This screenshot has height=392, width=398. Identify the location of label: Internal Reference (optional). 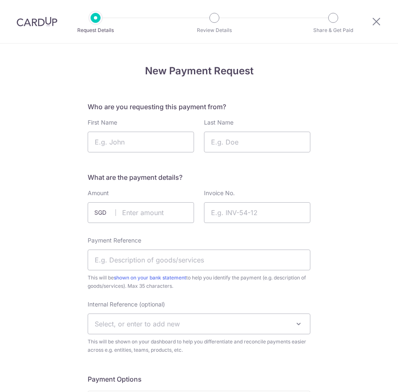
(126, 304).